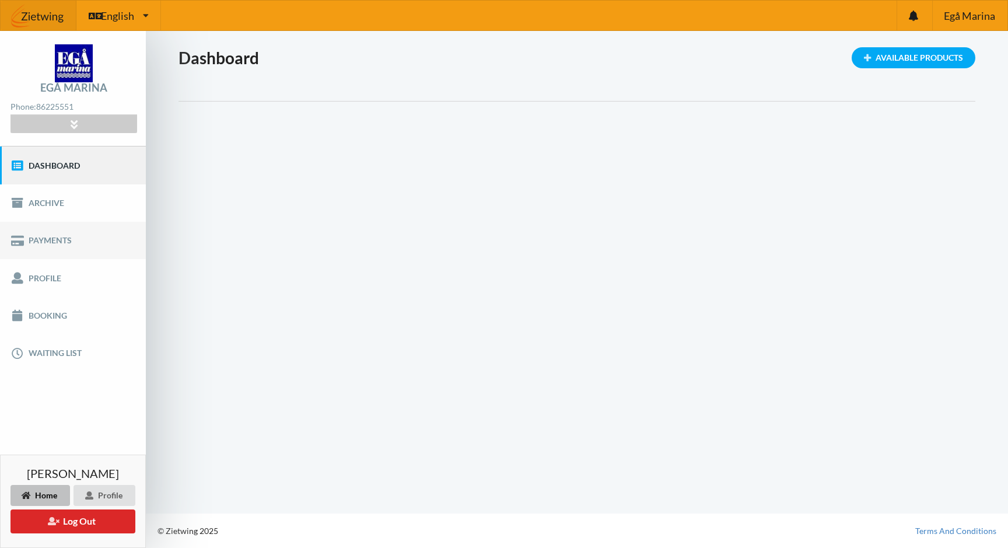  I want to click on div: Home, so click(40, 495).